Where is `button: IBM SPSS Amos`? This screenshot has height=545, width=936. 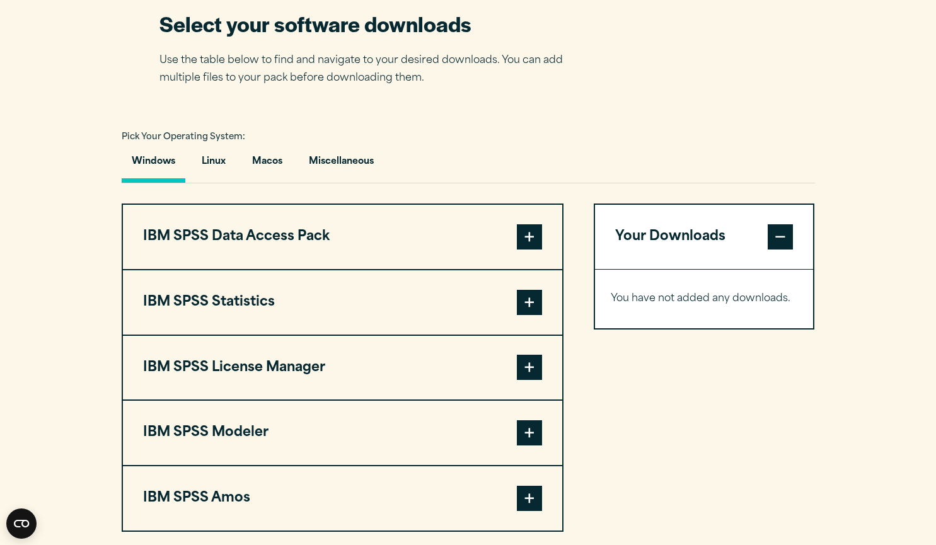
button: IBM SPSS Amos is located at coordinates (342, 499).